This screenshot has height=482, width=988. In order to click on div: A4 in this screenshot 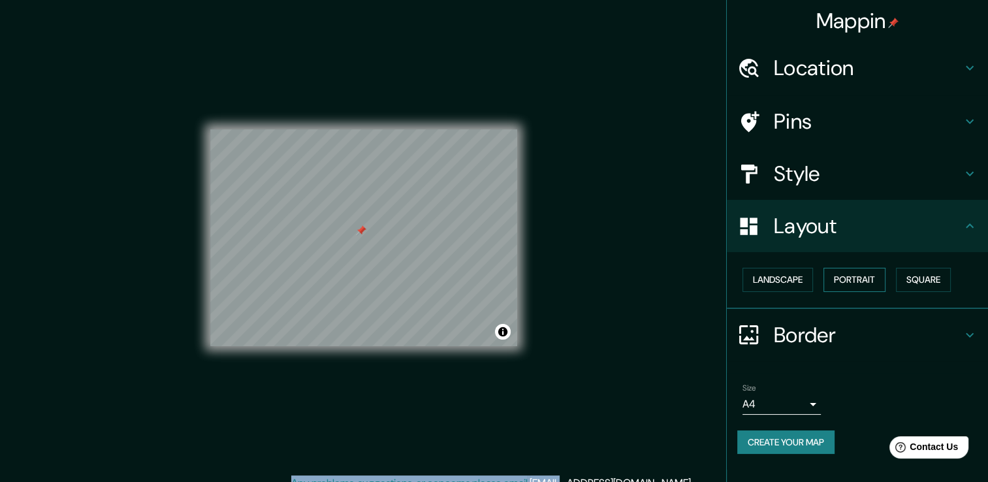, I will do `click(782, 404)`.